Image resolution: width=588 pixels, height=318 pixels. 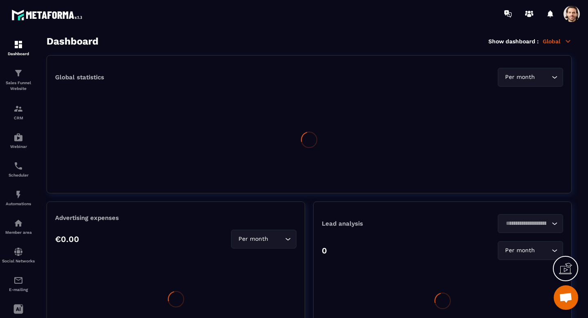 I want to click on a: formationformationSales Funnel Website, so click(x=18, y=80).